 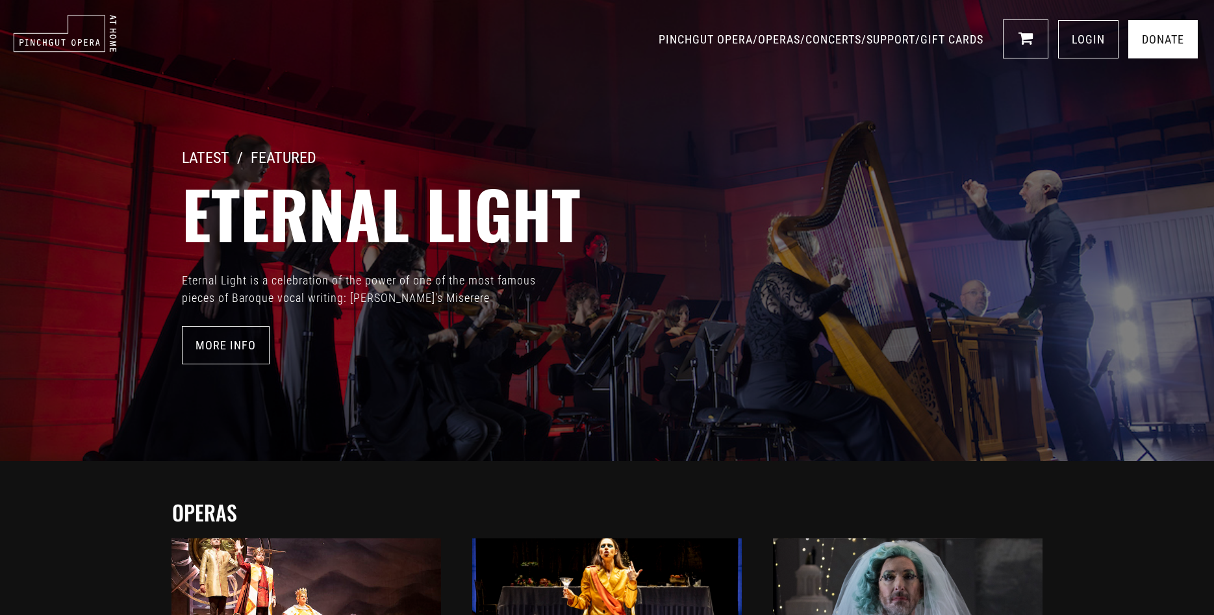 I want to click on img: pinchgut_at_home_negative_logo.svg, so click(x=65, y=33).